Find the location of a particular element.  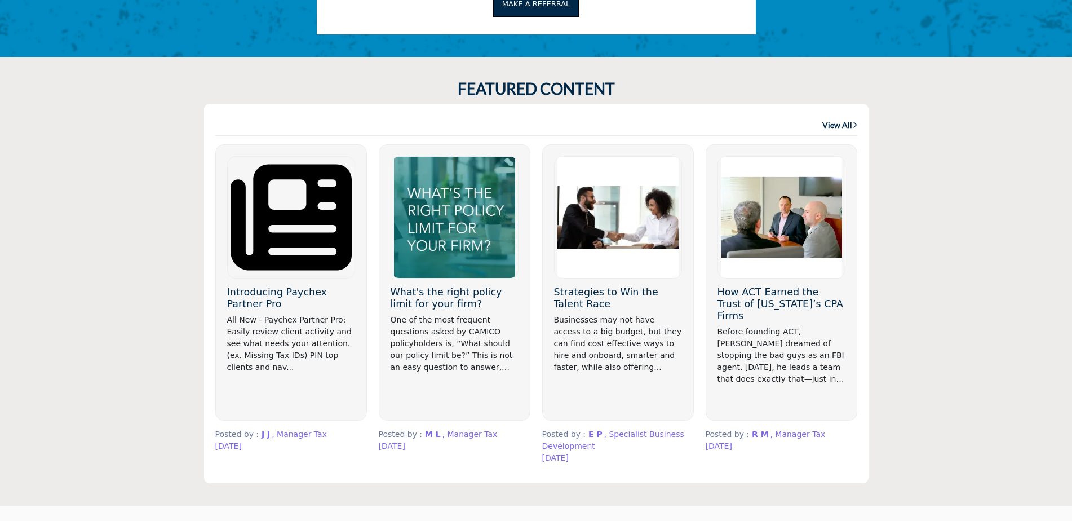

img: Logo of CAMICO, click to view details is located at coordinates (454, 217).